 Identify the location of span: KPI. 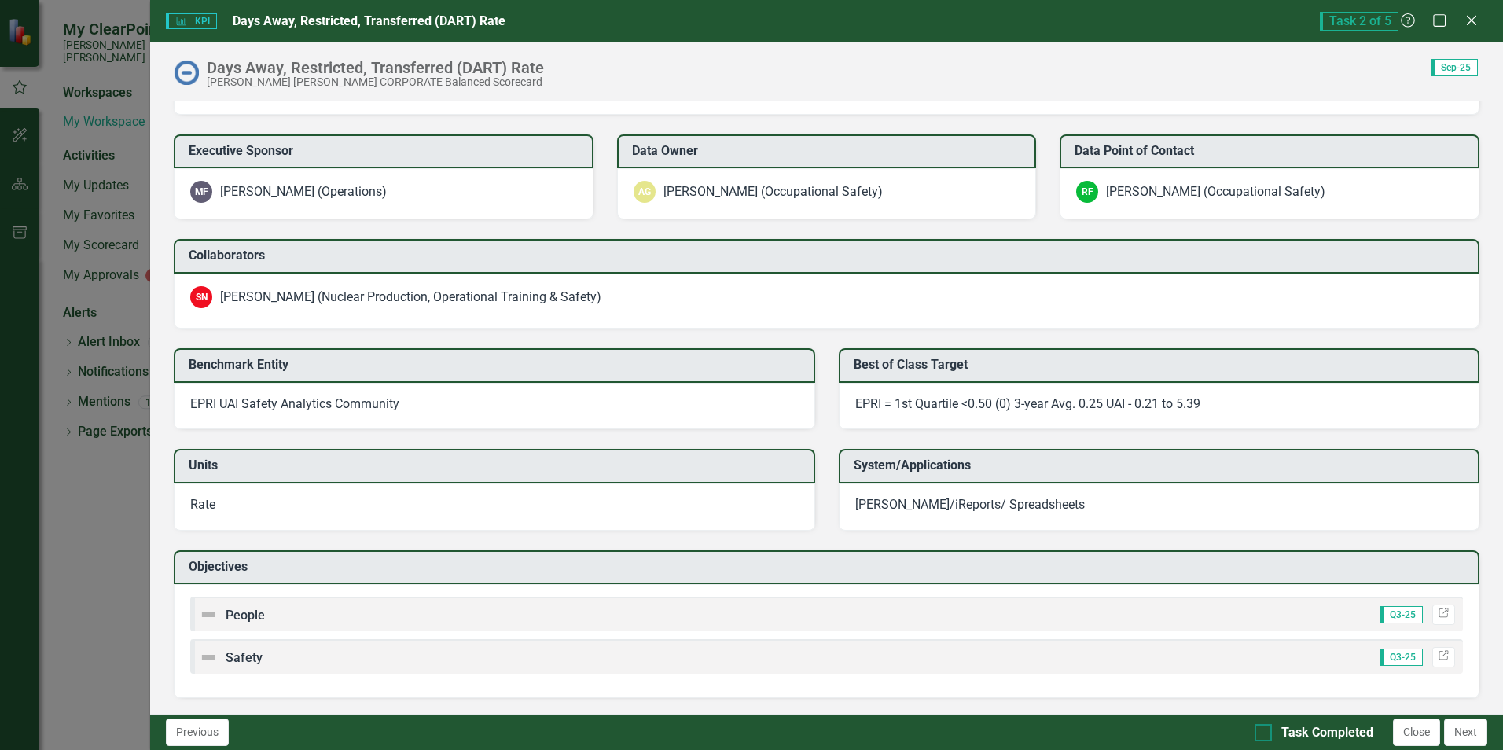
(191, 21).